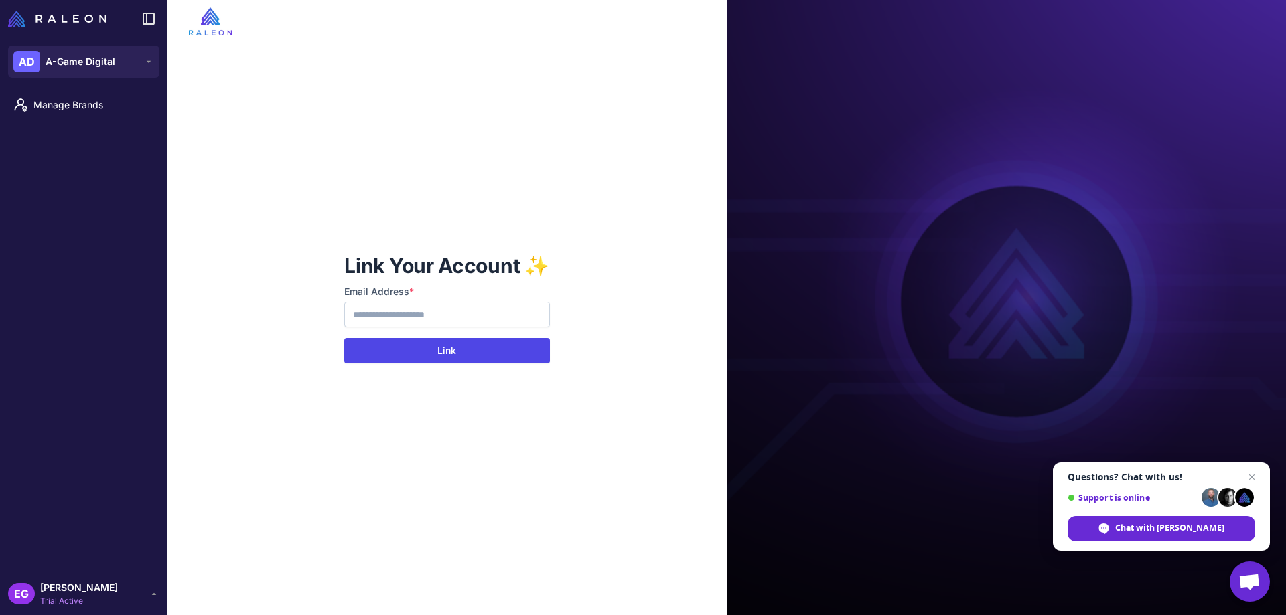 This screenshot has height=615, width=1286. I want to click on button: Link, so click(447, 351).